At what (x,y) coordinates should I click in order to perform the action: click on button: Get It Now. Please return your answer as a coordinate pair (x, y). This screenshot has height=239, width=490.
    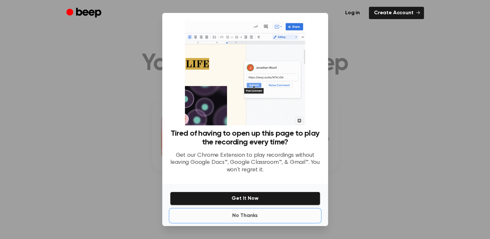
    Looking at the image, I should click on (245, 199).